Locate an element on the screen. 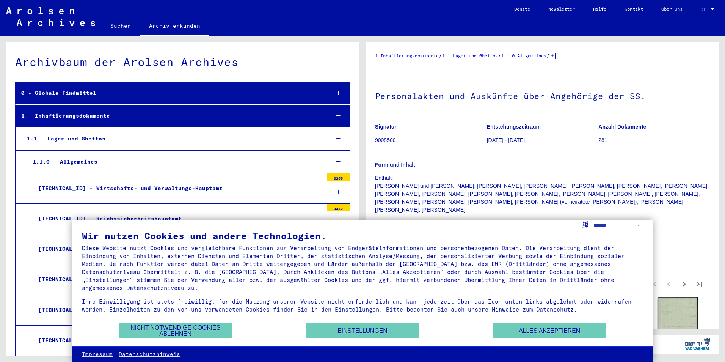  a: 1.1 Lager und Ghettos is located at coordinates (470, 55).